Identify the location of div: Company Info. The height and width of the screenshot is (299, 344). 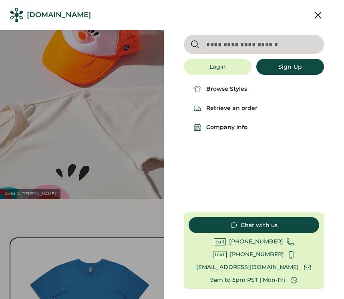
(226, 128).